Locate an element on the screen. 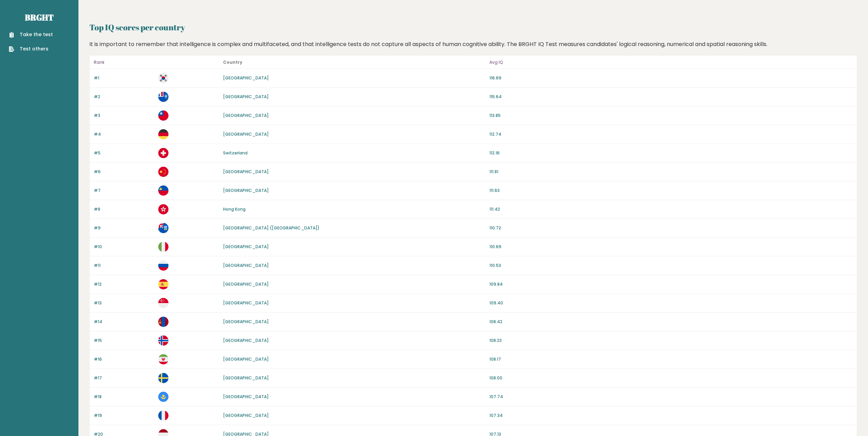  p: #8 is located at coordinates (124, 209).